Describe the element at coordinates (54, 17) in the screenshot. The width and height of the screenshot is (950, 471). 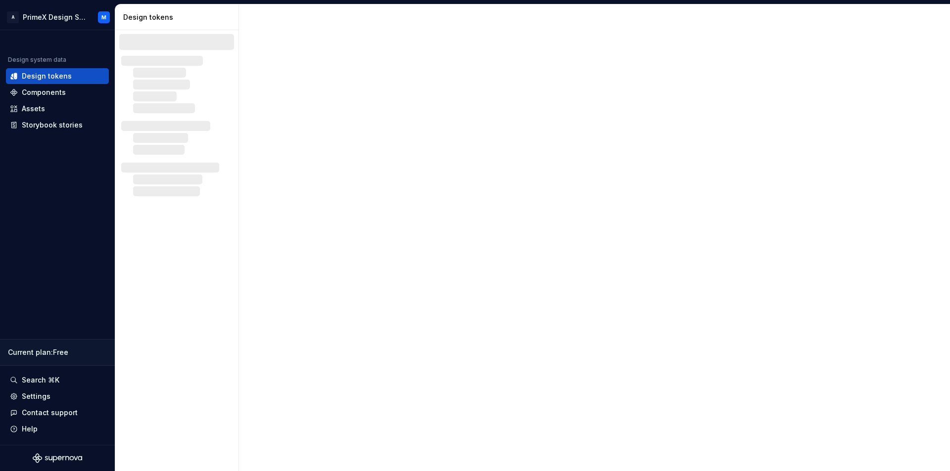
I see `div: PrimeX Design System` at that location.